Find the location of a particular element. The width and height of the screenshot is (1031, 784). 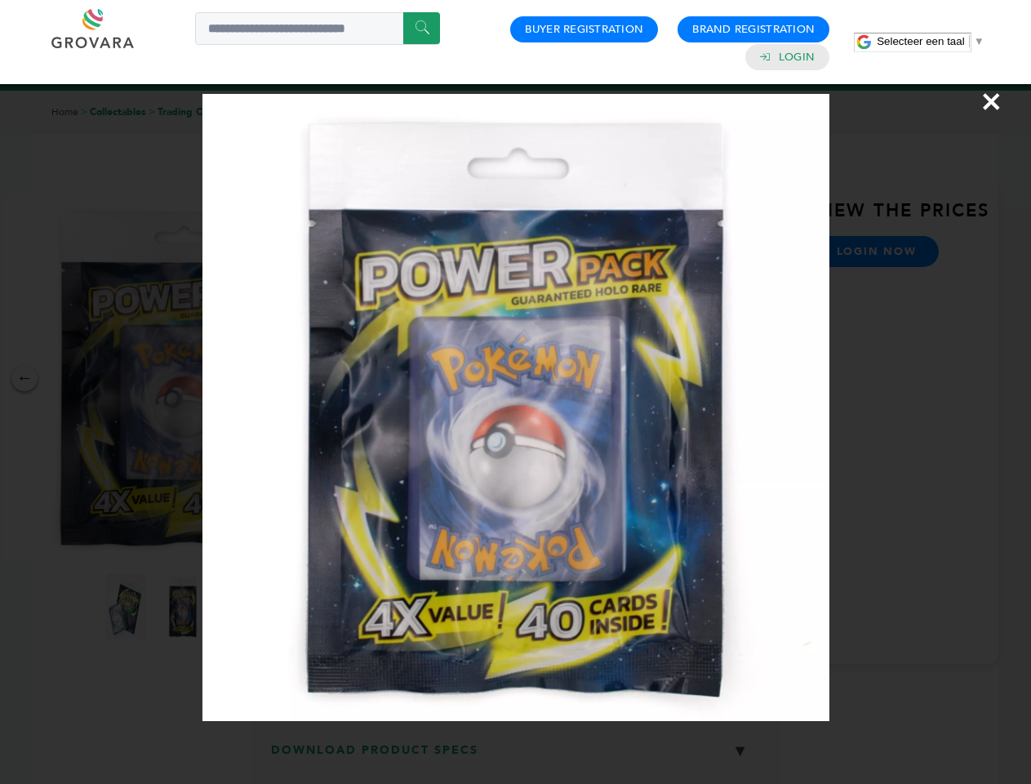

input: Search a product or brand... is located at coordinates (318, 29).